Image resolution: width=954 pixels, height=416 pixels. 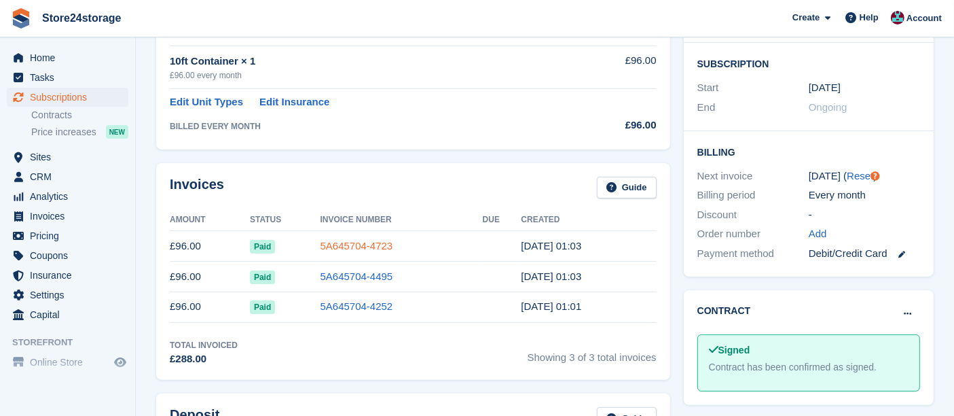 What do you see at coordinates (71, 77) in the screenshot?
I see `span: Tasks` at bounding box center [71, 77].